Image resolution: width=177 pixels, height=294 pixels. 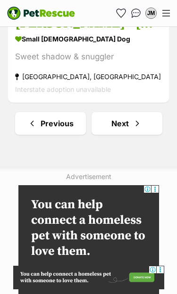 What do you see at coordinates (136, 13) in the screenshot?
I see `img: chat-41dd97257d64d25036548639549fe6c8038ab92f7586957e7f3b1b290dea8141.svg` at bounding box center [136, 13].